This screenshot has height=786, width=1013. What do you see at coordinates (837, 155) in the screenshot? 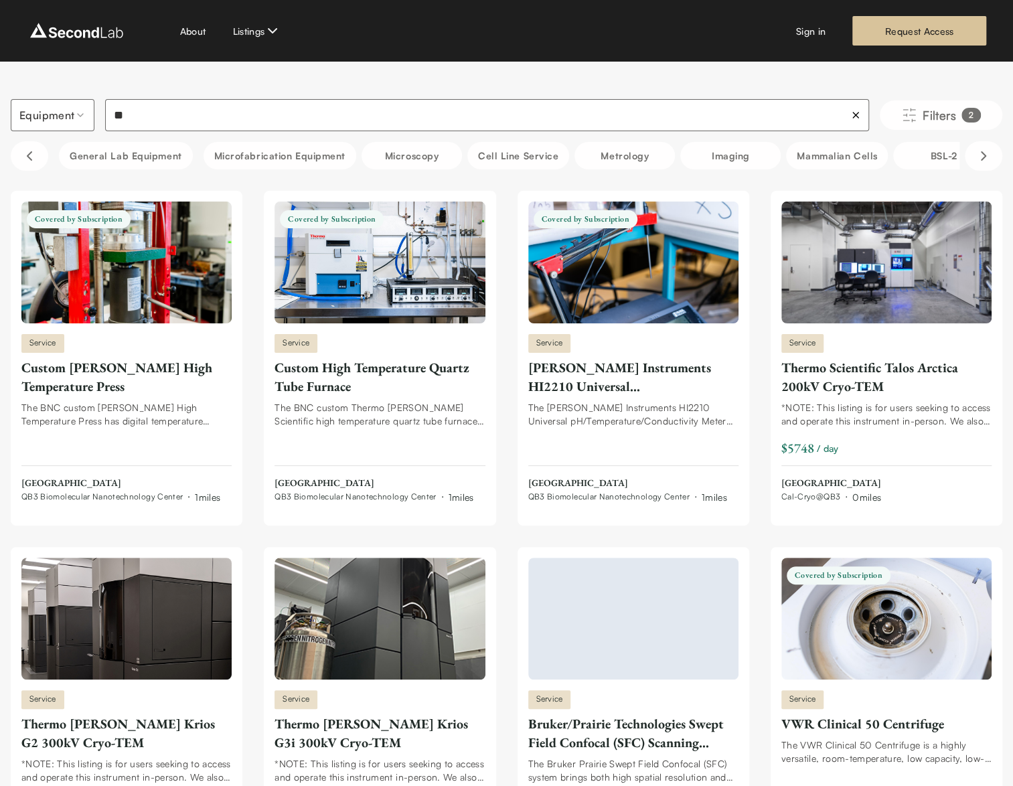
I see `button: Mammalian Cells` at bounding box center [837, 155].